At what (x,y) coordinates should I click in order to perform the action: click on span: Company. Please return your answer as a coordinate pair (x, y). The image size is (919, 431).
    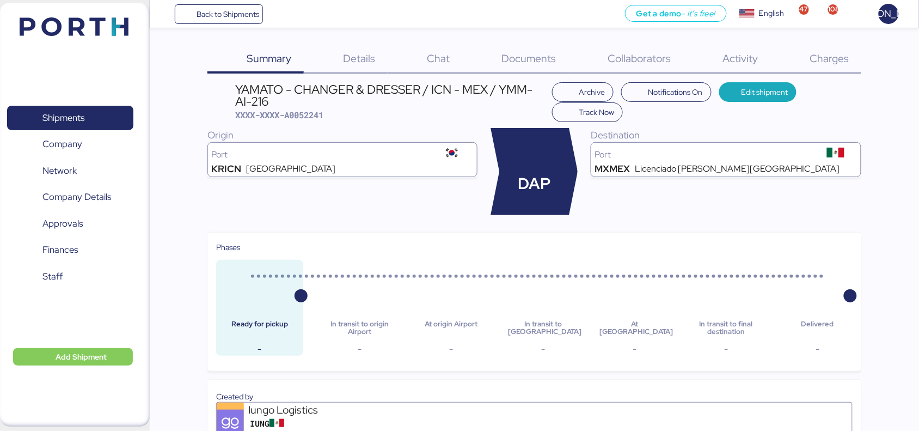
    Looking at the image, I should click on (62, 144).